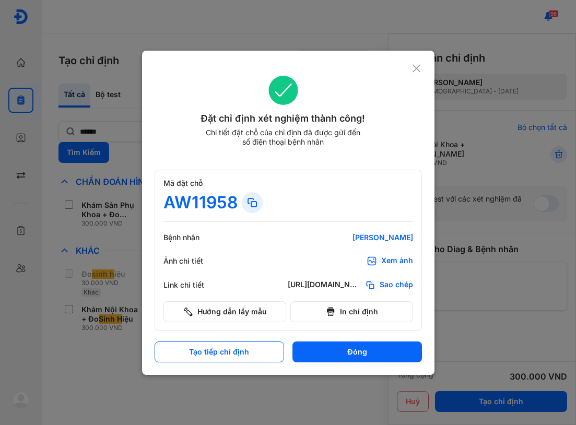 This screenshot has height=425, width=576. Describe the element at coordinates (219, 352) in the screenshot. I see `button: Tạo tiếp chỉ định` at that location.